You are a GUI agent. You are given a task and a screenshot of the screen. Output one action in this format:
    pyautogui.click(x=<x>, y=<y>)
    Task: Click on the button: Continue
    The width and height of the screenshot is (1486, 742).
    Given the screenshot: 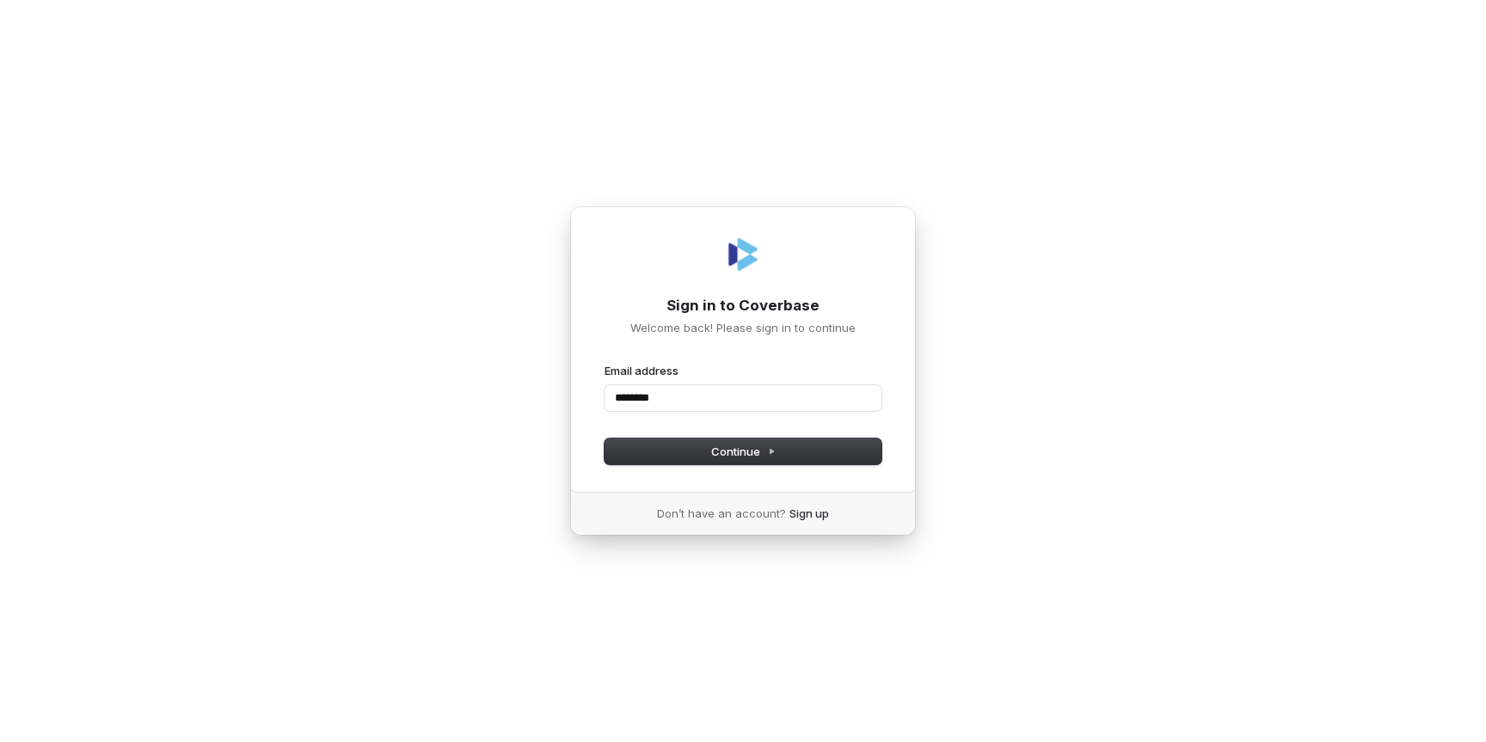 What is the action you would take?
    pyautogui.click(x=743, y=452)
    